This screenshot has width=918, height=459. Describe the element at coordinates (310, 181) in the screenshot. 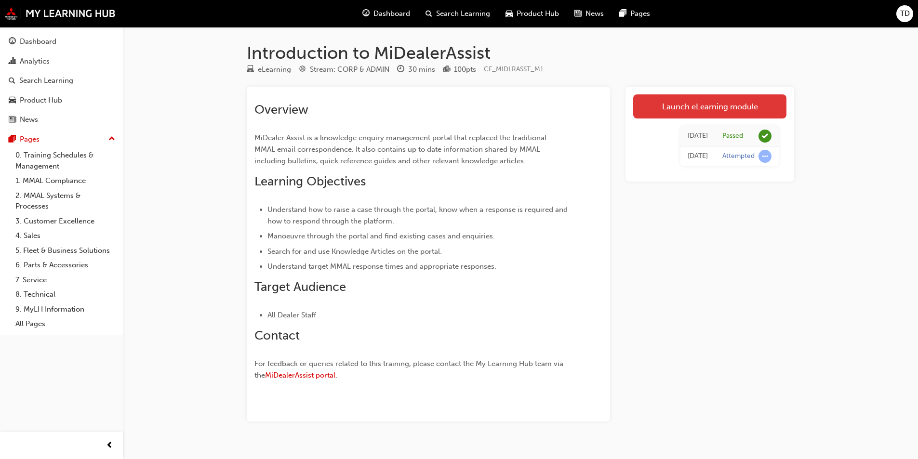

I see `span: Learning Objectives` at that location.